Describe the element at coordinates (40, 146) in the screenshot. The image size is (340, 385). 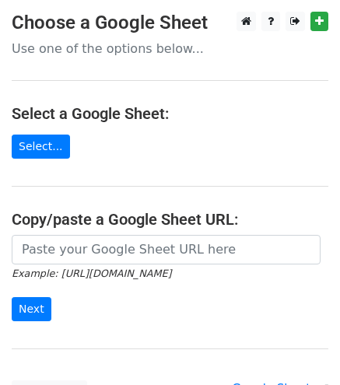
I see `a: Select...` at that location.